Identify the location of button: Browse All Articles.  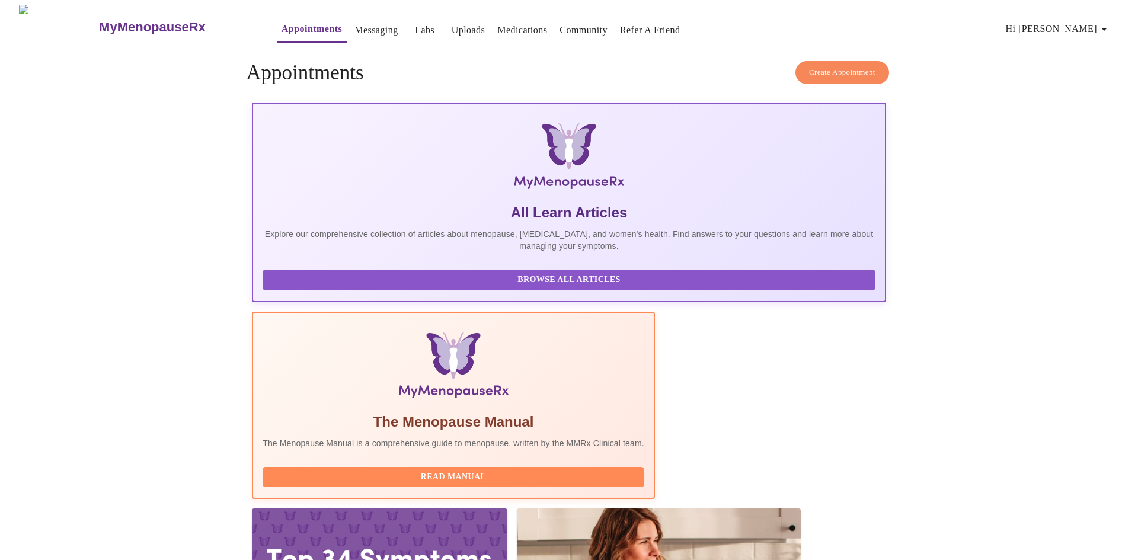
(569, 280).